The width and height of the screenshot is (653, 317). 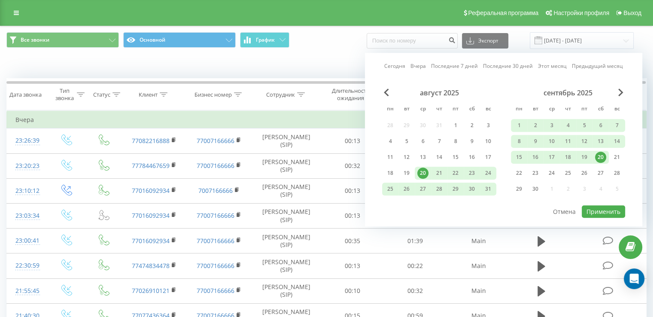 What do you see at coordinates (519, 125) in the screenshot?
I see `div: пн 1 сент. 2025 г.` at bounding box center [519, 125].